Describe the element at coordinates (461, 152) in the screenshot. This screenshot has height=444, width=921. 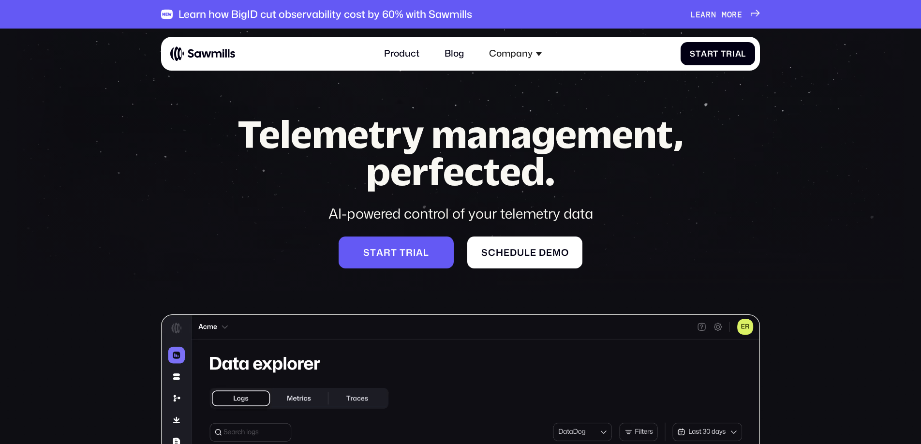
I see `h1: Telemetry management, perfected.` at that location.